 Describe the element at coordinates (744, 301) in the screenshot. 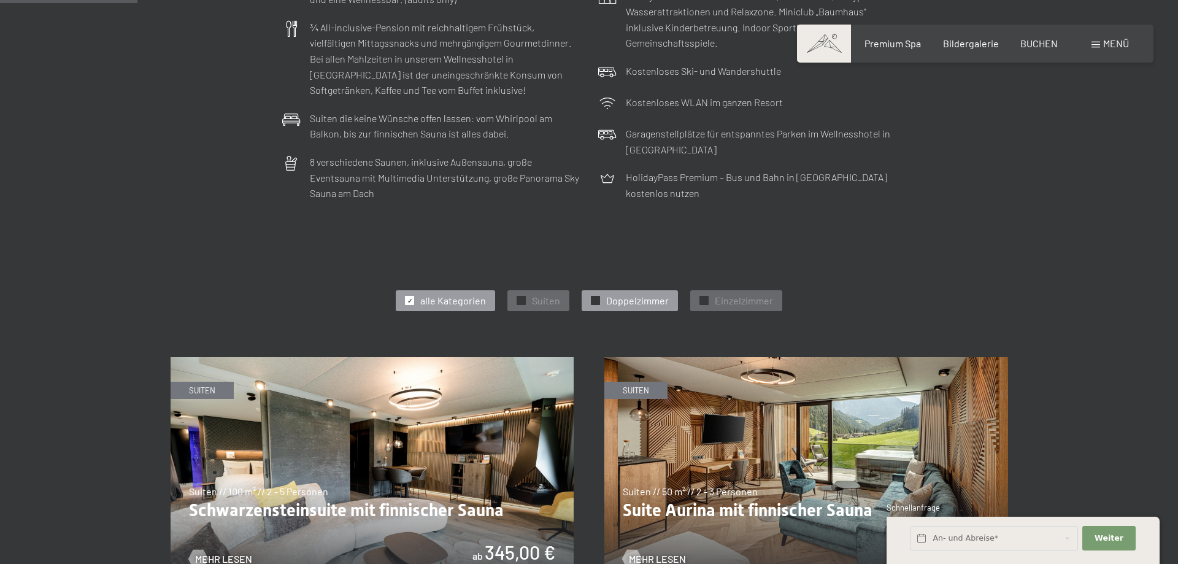

I see `span: Einzelzimmer` at that location.